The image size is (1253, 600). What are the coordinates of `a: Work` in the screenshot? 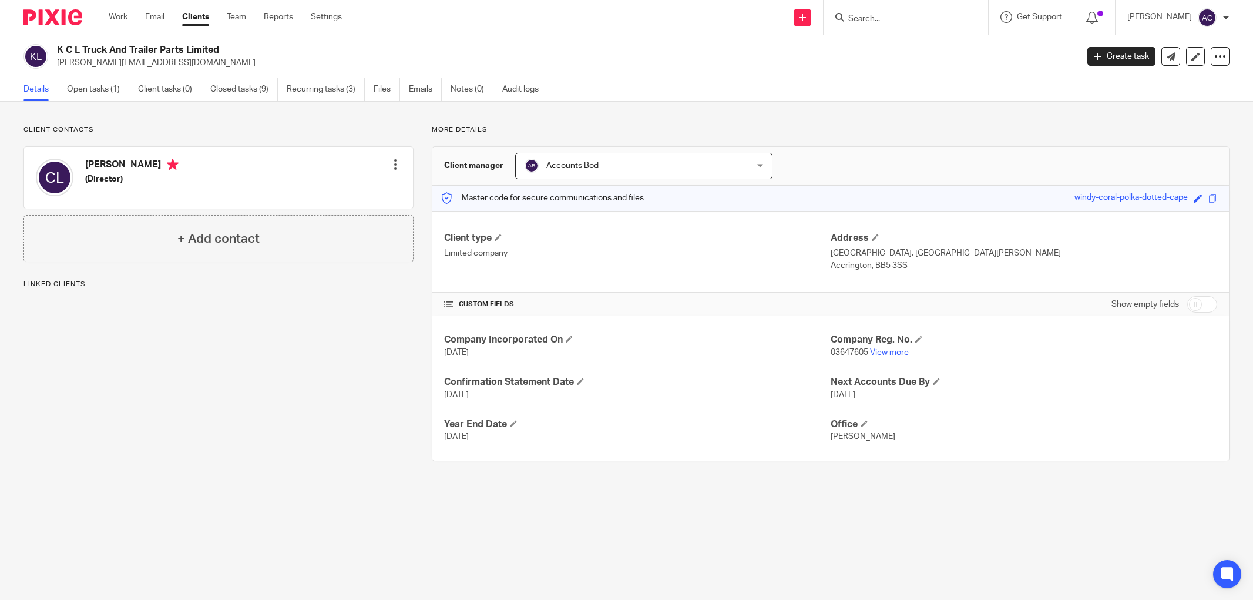 It's located at (118, 17).